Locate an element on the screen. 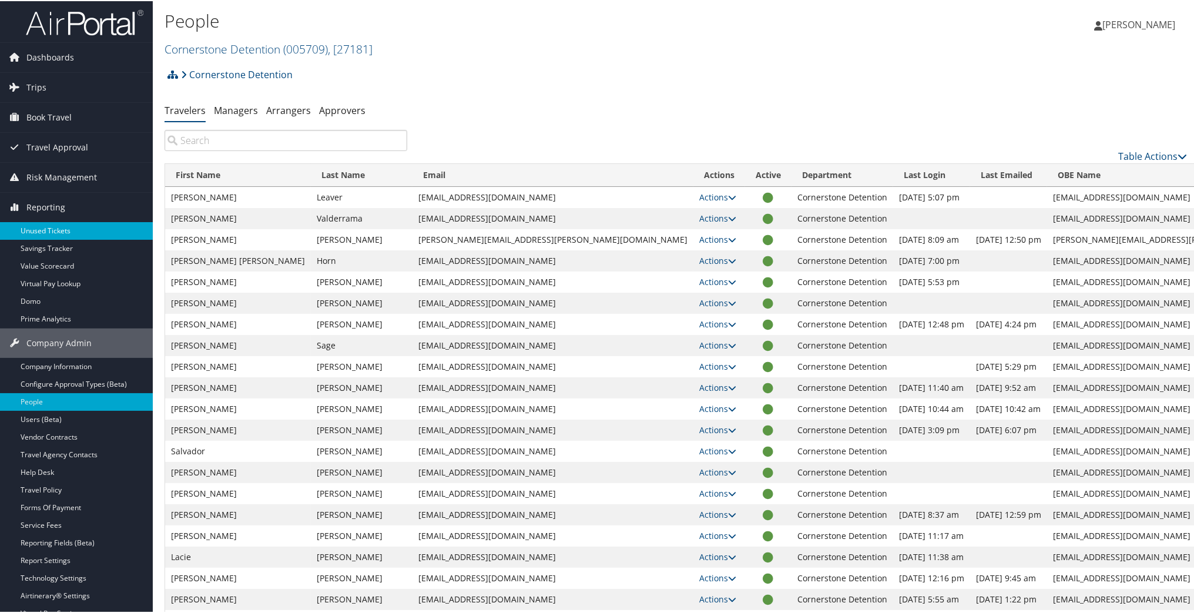 The image size is (1194, 613). input: Search is located at coordinates (285, 139).